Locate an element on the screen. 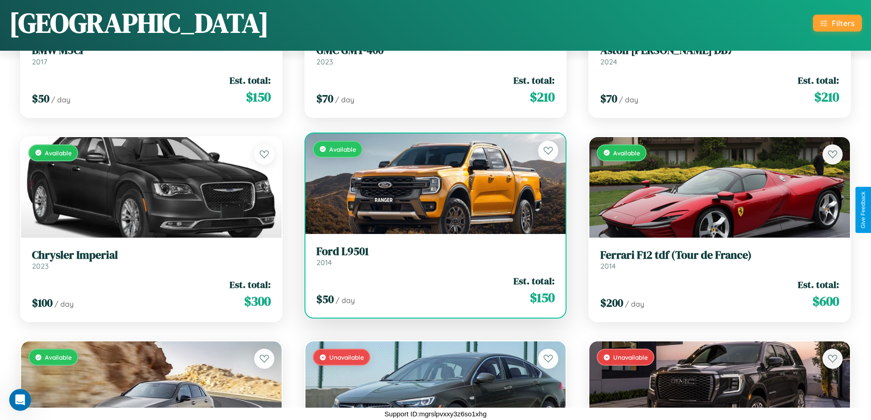  h3: Ford L9501 is located at coordinates (436, 251).